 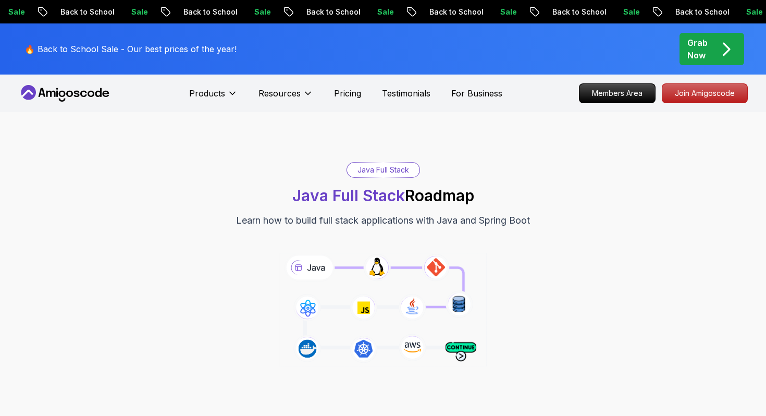 I want to click on button: Products, so click(x=213, y=97).